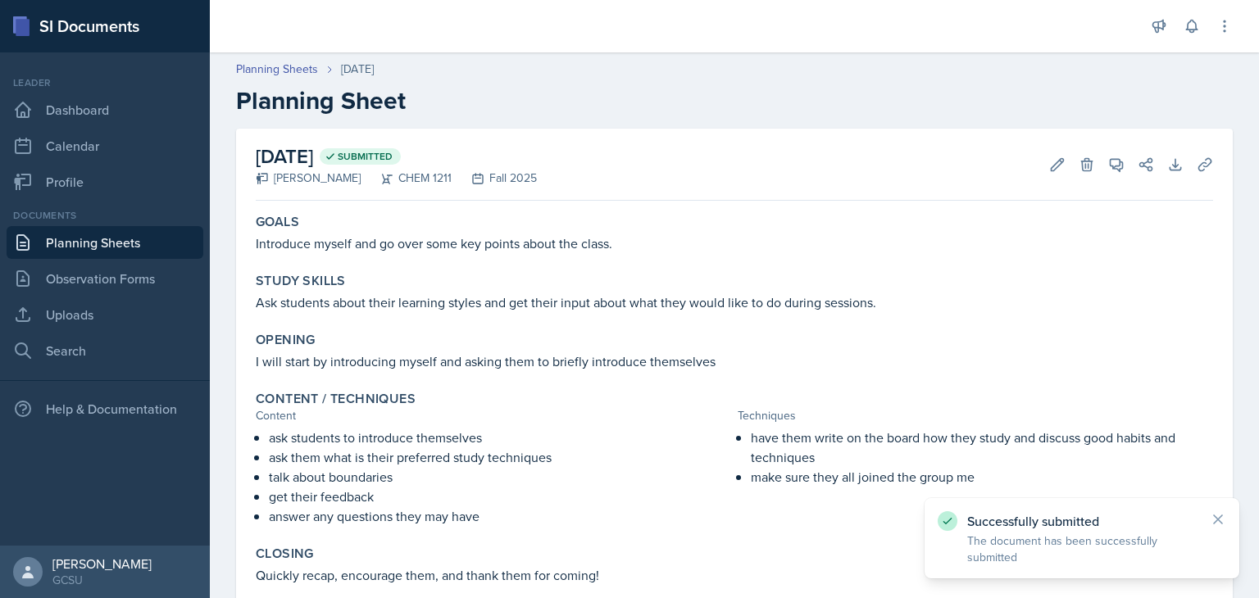  What do you see at coordinates (1082, 549) in the screenshot?
I see `p: The document has been successfully submitted` at bounding box center [1082, 549].